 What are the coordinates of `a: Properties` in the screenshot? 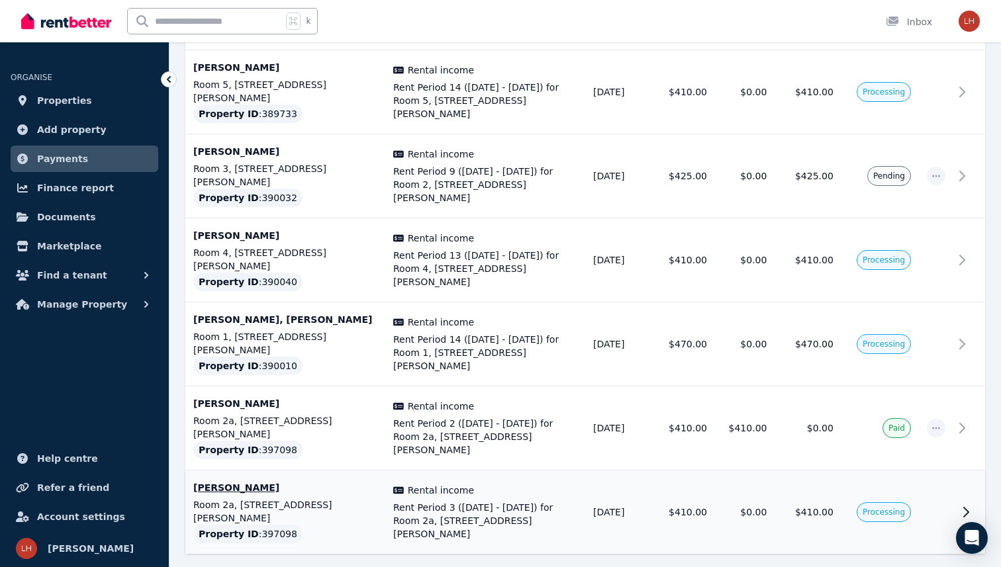 It's located at (84, 101).